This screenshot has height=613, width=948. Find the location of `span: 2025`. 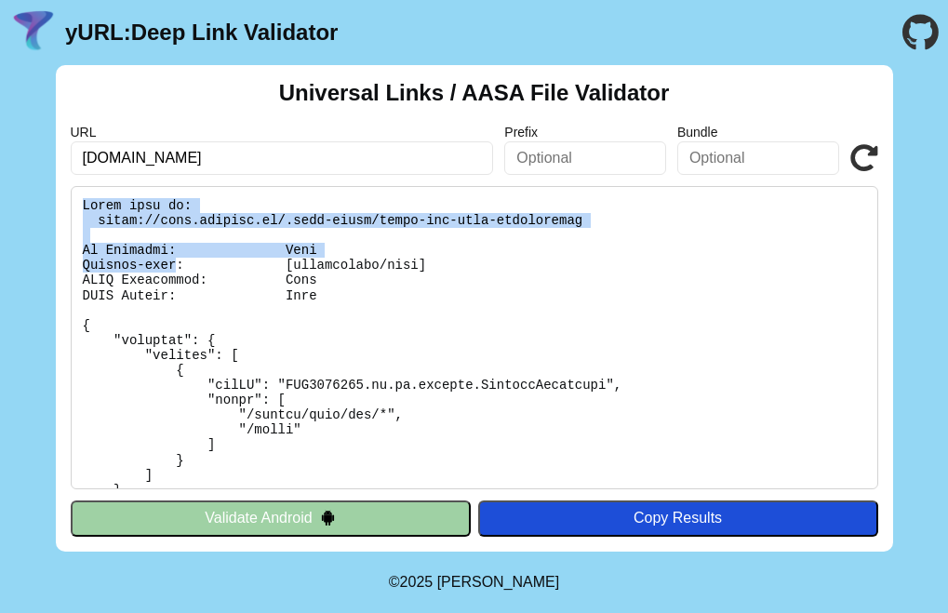

span: 2025 is located at coordinates (417, 581).